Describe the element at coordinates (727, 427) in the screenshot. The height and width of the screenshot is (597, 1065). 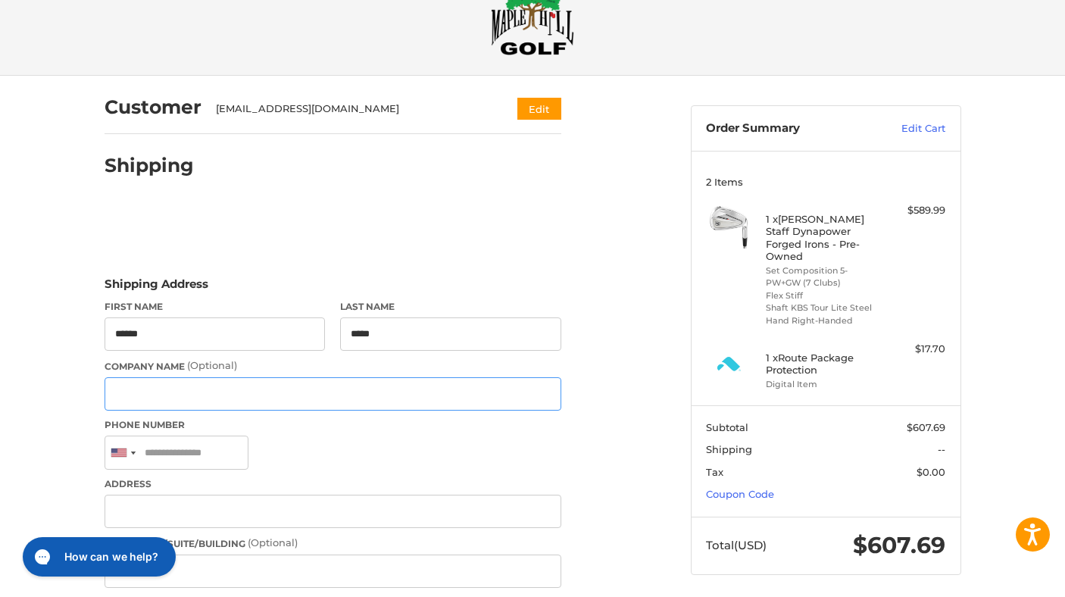
I see `span: Subtotal` at that location.